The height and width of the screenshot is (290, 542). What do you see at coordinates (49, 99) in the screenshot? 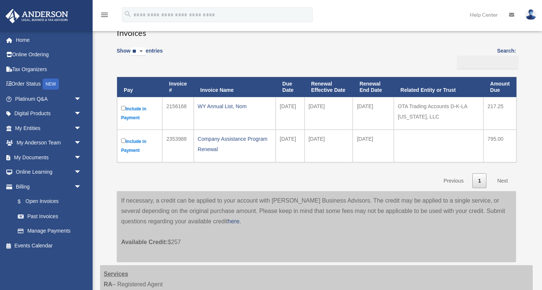
I see `a: Platinum Q&Aarrow_drop_down` at bounding box center [49, 99].